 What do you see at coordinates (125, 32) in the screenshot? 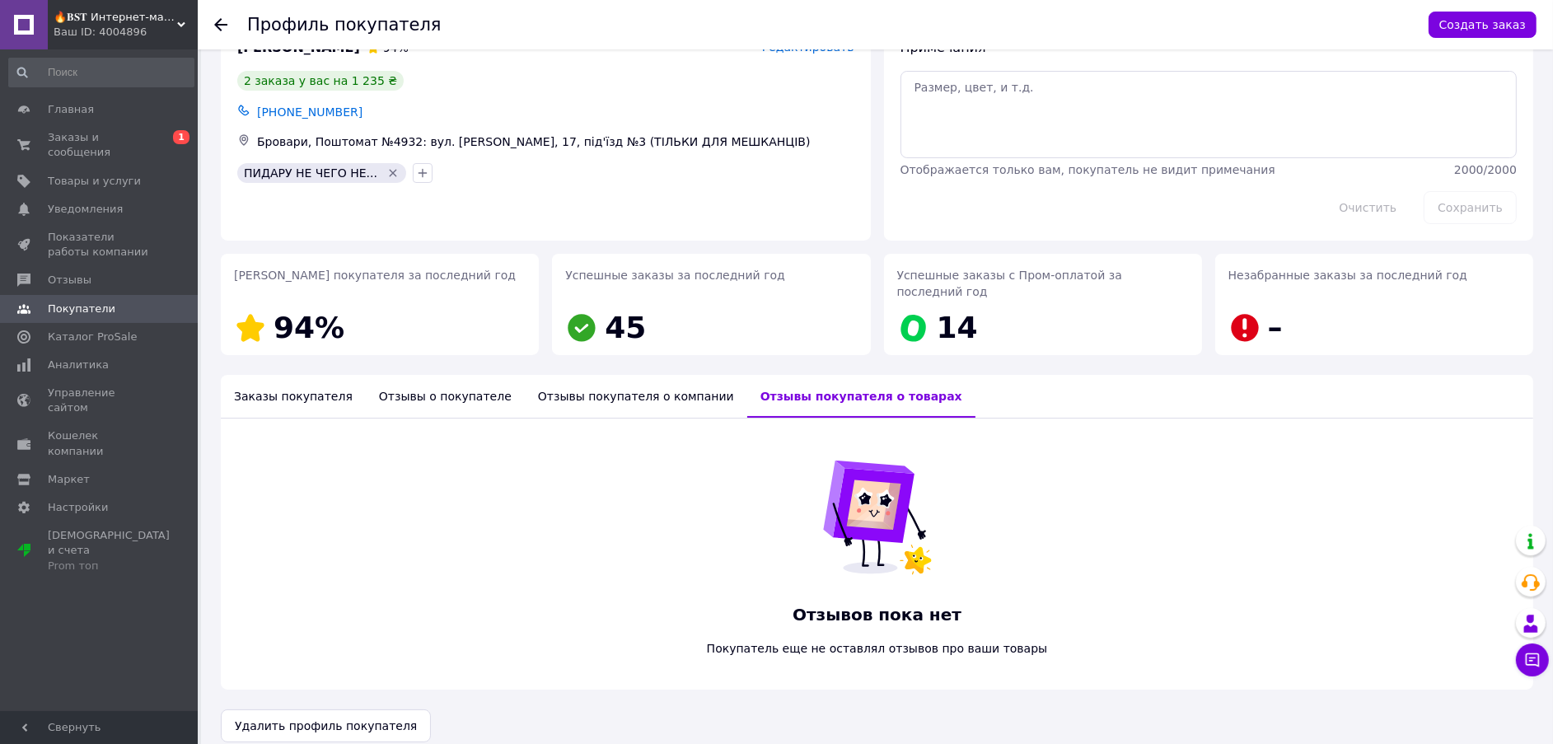
I see `div: Ваш ID: 4004896` at bounding box center [125, 32].